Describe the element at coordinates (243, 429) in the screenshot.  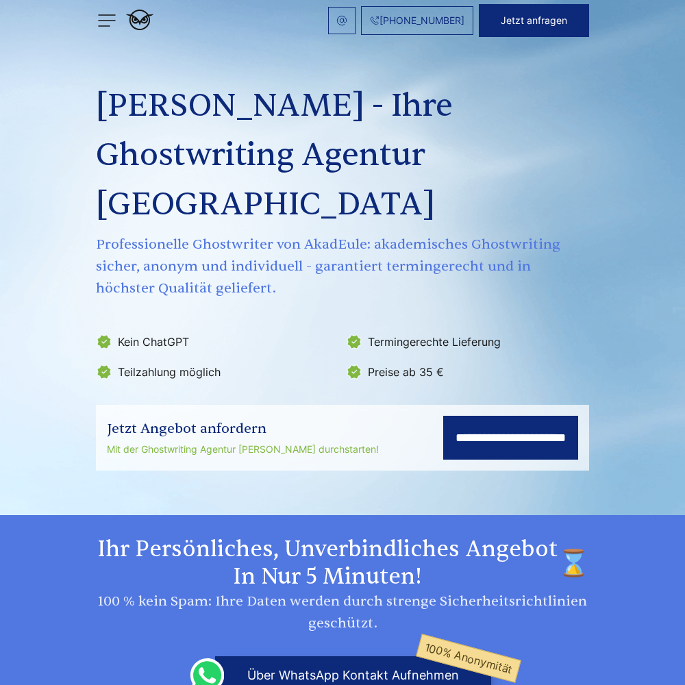
I see `div: Jetzt Angebot anfordern` at that location.